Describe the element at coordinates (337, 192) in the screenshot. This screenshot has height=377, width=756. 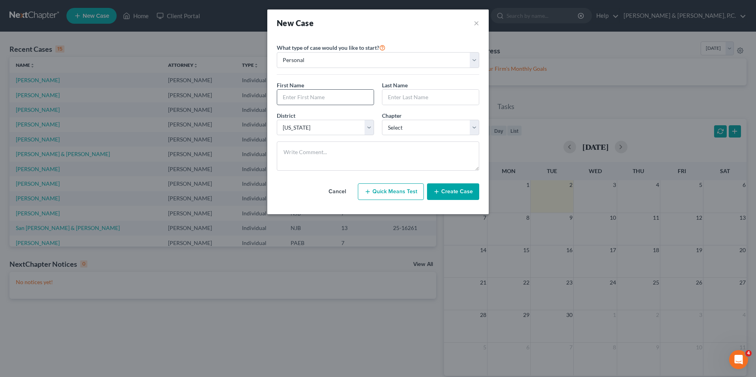
I see `button: Cancel` at that location.